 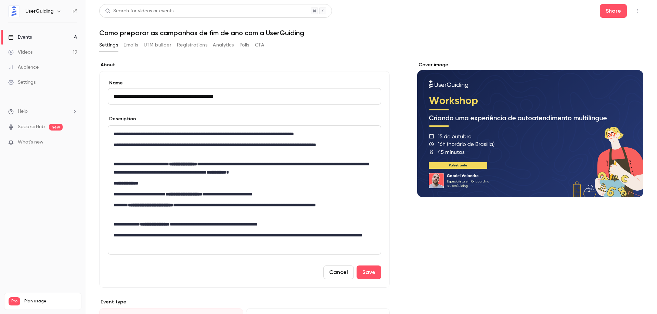 What do you see at coordinates (139, 11) in the screenshot?
I see `div: Search for videos or events` at bounding box center [139, 11].